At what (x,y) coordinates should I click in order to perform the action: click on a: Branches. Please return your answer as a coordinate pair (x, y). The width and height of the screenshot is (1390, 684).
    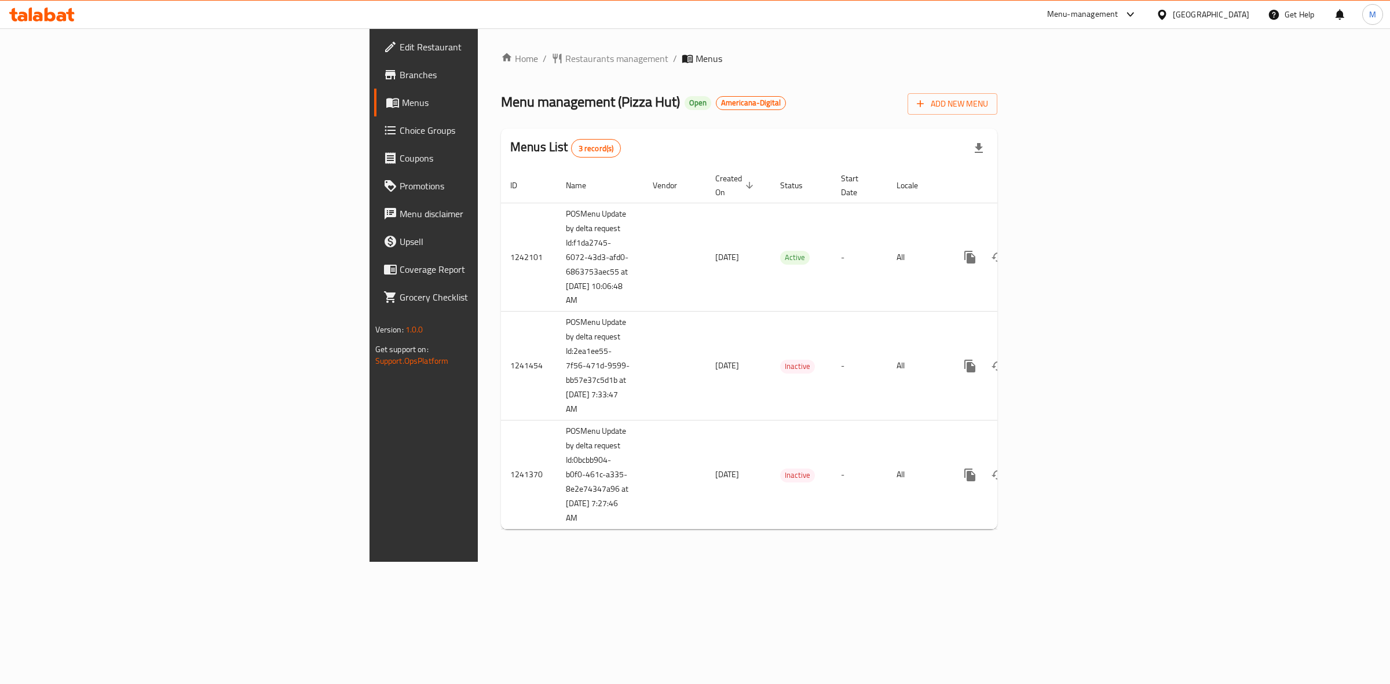
    Looking at the image, I should click on (487, 75).